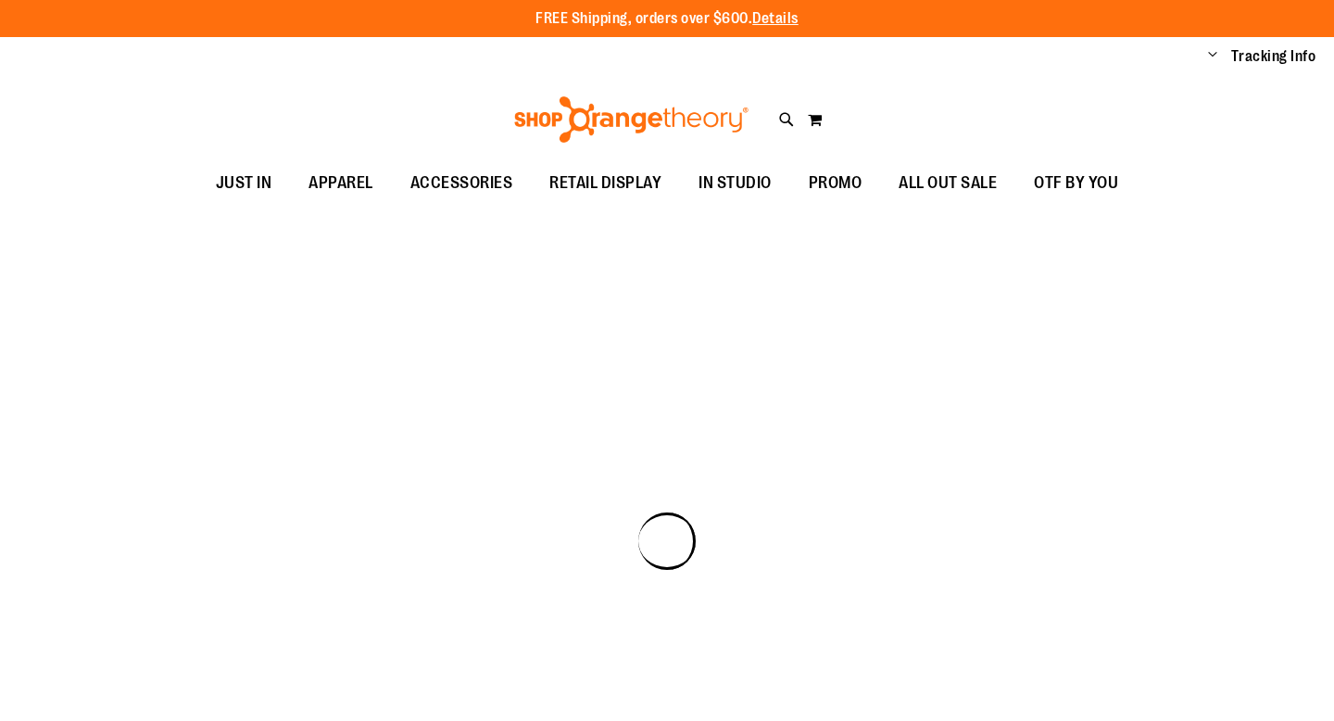 This screenshot has width=1334, height=721. I want to click on span: ALL OUT SALE, so click(948, 183).